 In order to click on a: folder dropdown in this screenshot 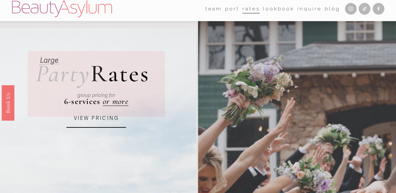, I will do `click(213, 9)`.